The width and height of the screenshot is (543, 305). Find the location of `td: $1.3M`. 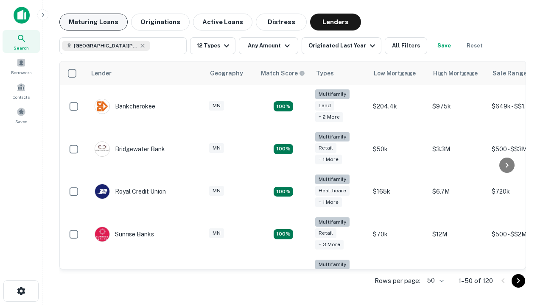

td: $1.3M is located at coordinates (458, 277).